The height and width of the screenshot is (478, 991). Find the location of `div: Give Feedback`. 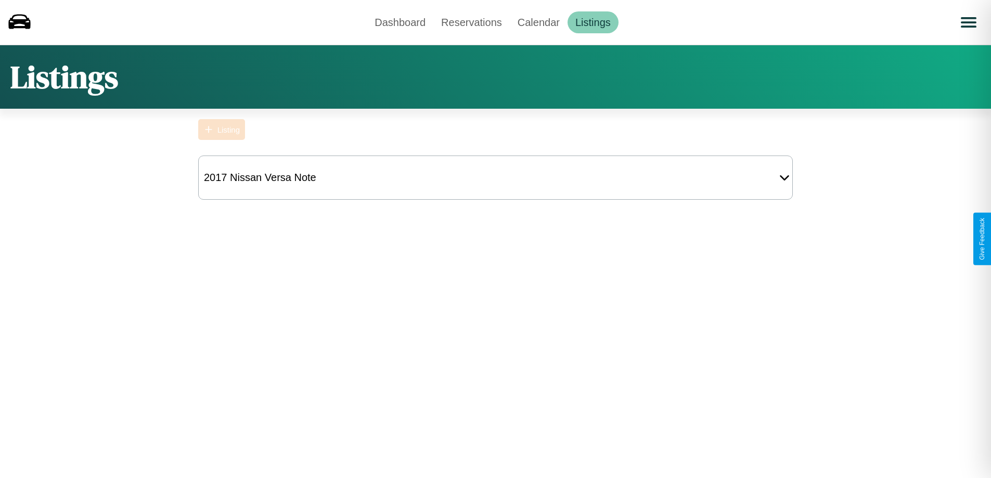

div: Give Feedback is located at coordinates (982, 239).